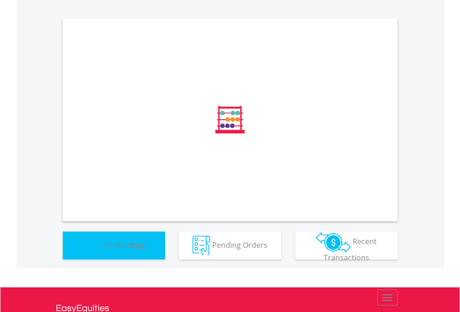 Image resolution: width=460 pixels, height=312 pixels. What do you see at coordinates (201, 246) in the screenshot?
I see `img: pending_instructions-wht.png` at bounding box center [201, 246].